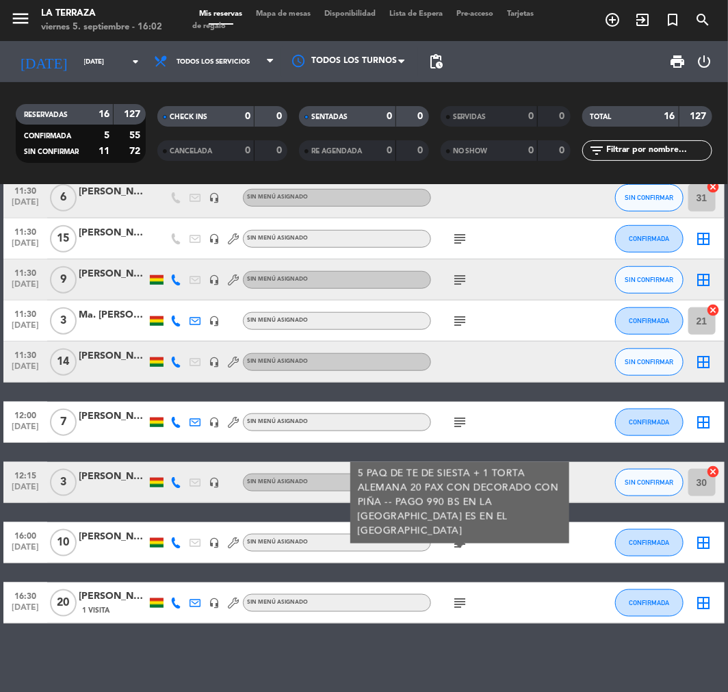 This screenshot has height=692, width=728. I want to click on span: 1 Visita, so click(96, 610).